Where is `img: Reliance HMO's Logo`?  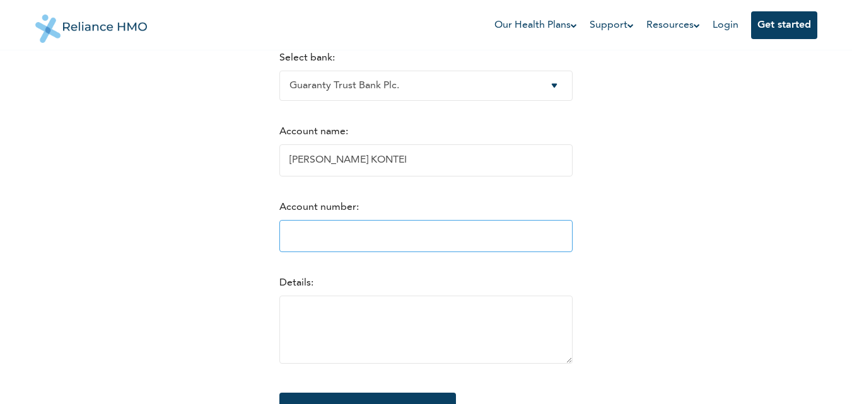
img: Reliance HMO's Logo is located at coordinates (91, 24).